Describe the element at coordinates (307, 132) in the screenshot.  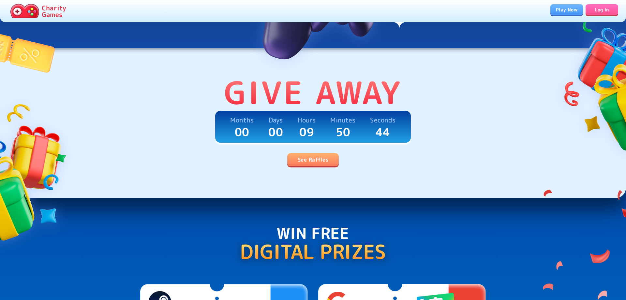
I see `p: 09` at that location.